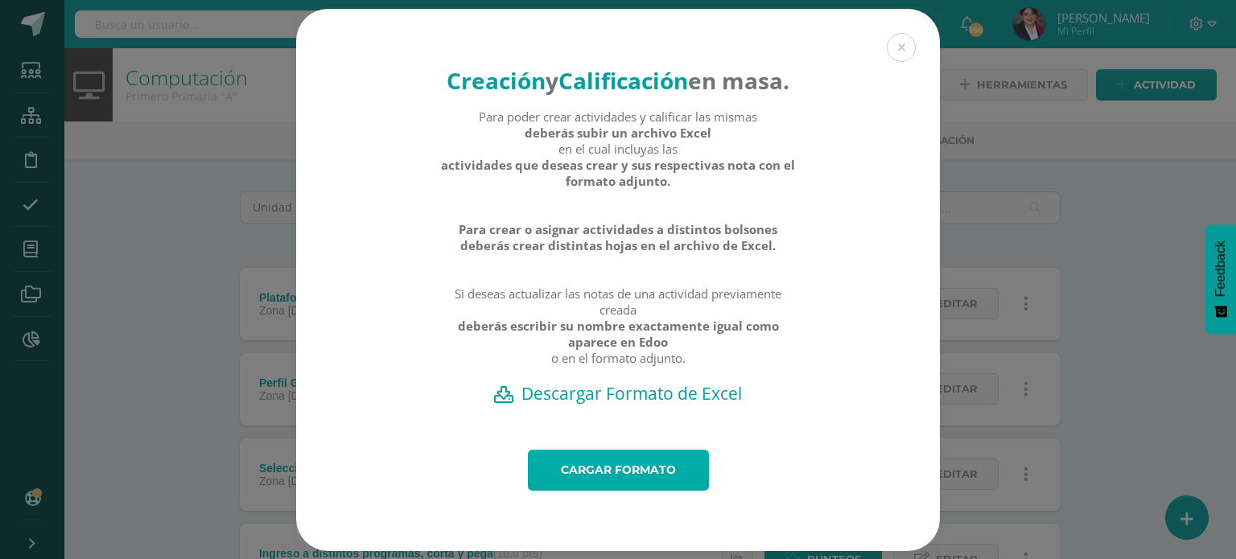 The image size is (1236, 559). What do you see at coordinates (623, 80) in the screenshot?
I see `strong: Calificación` at bounding box center [623, 80].